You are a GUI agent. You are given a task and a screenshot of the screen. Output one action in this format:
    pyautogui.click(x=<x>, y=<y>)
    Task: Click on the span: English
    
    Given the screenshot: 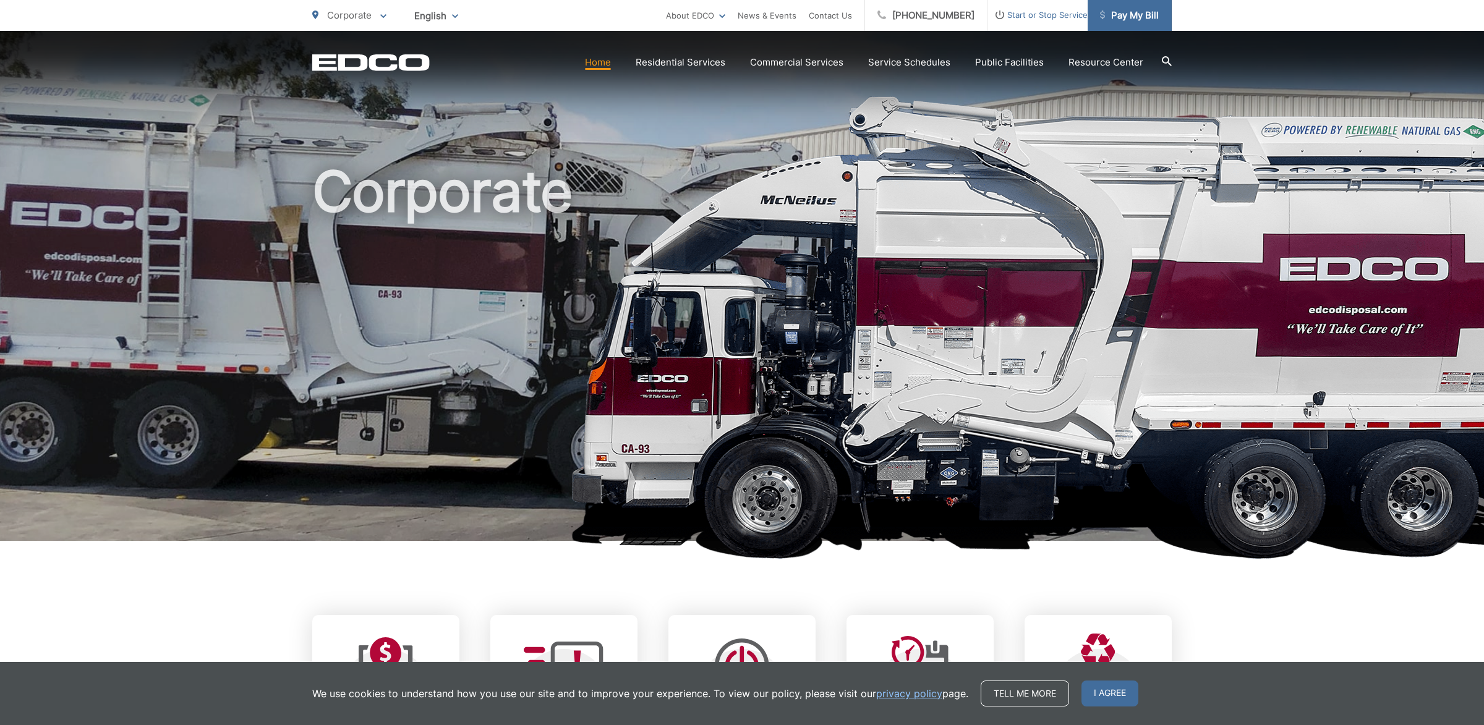 What is the action you would take?
    pyautogui.click(x=436, y=15)
    